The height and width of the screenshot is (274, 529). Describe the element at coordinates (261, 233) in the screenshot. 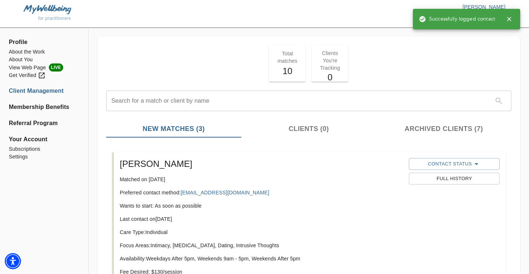

I see `p: Care Type: Individual` at that location.